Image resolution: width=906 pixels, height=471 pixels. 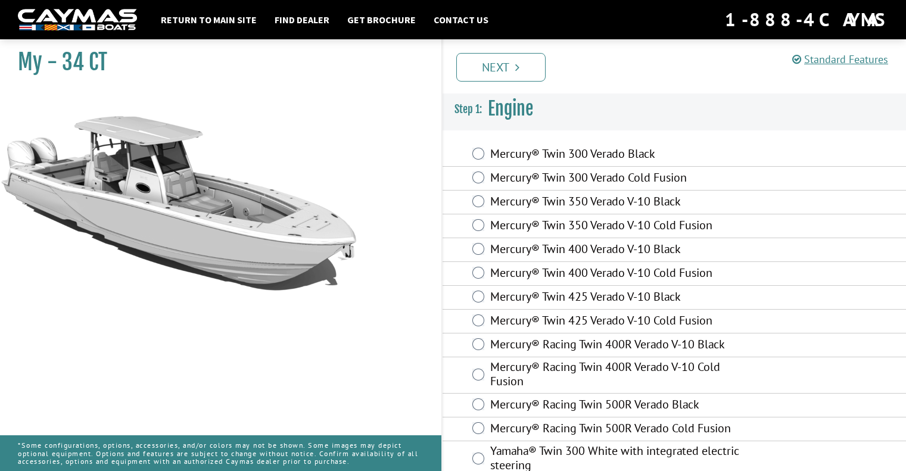 What do you see at coordinates (214, 62) in the screenshot?
I see `h1: My - 34 CT` at bounding box center [214, 62].